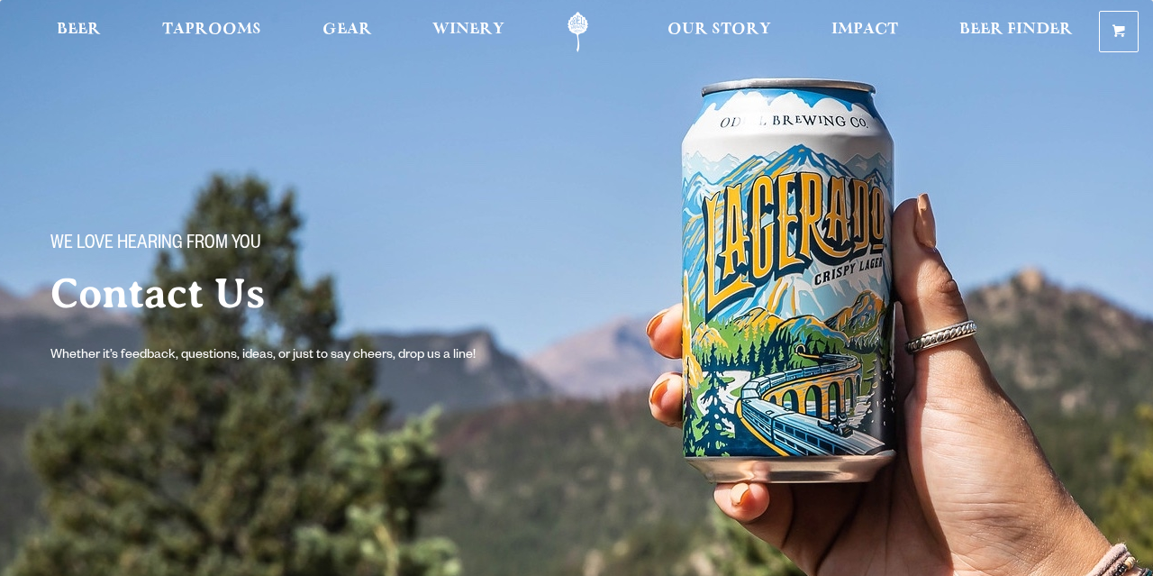  What do you see at coordinates (468, 32) in the screenshot?
I see `a: Winery` at bounding box center [468, 32].